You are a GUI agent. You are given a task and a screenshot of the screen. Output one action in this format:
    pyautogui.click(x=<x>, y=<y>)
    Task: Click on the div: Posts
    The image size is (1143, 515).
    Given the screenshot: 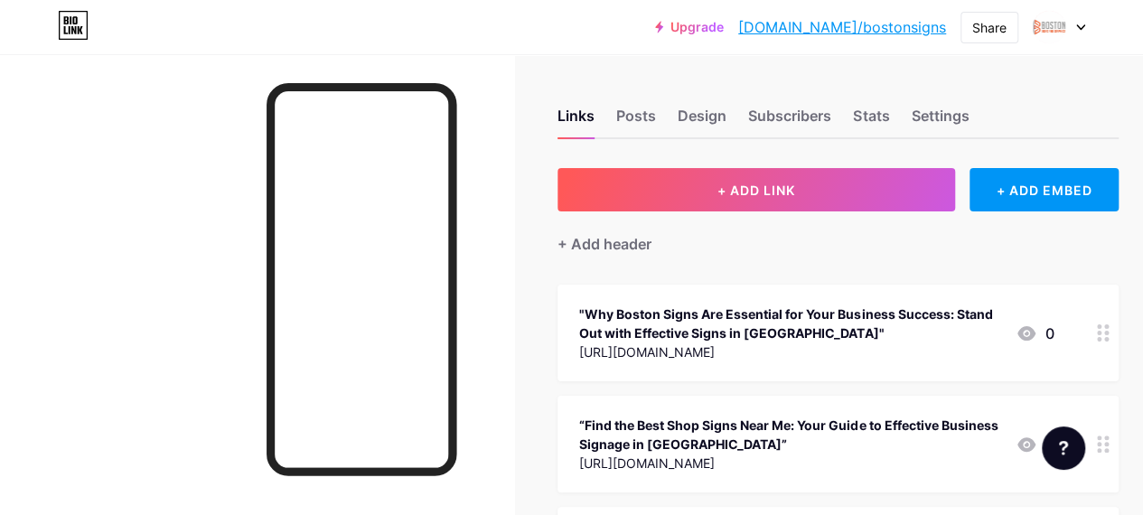 What is the action you would take?
    pyautogui.click(x=636, y=121)
    